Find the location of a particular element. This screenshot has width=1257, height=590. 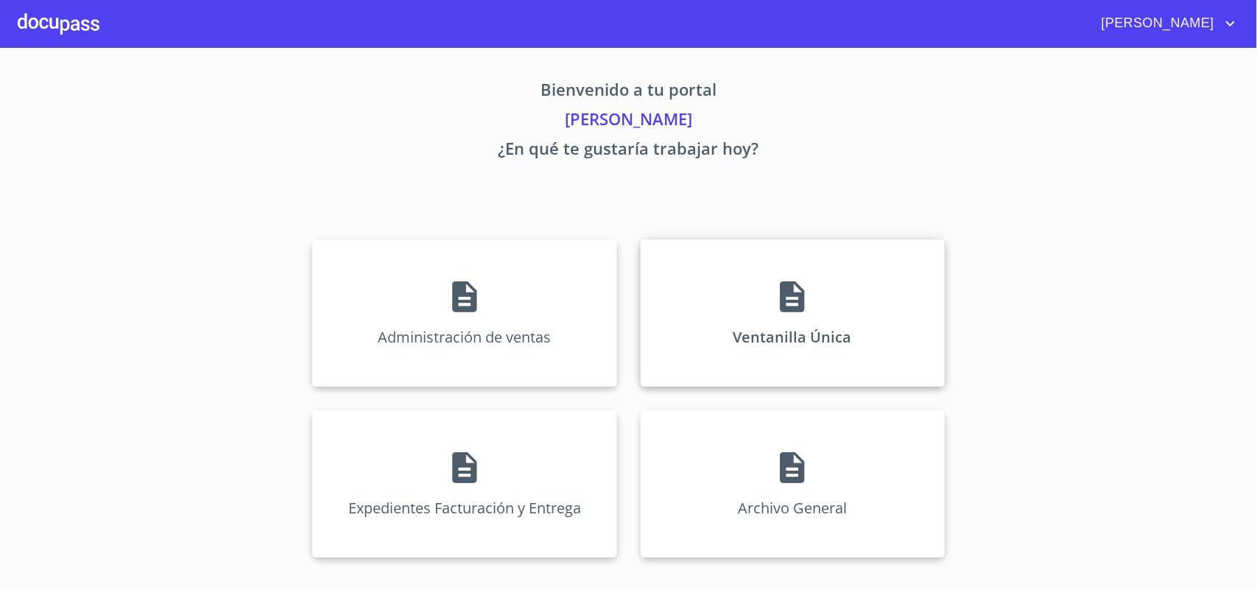

p: Administración de ventas is located at coordinates (464, 337).